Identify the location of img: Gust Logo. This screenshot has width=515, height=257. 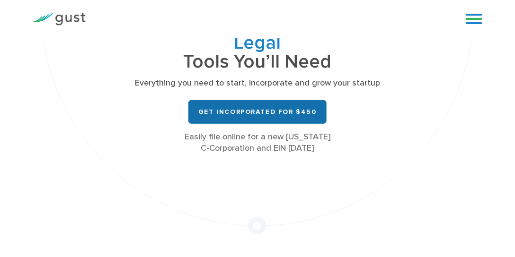
(59, 19).